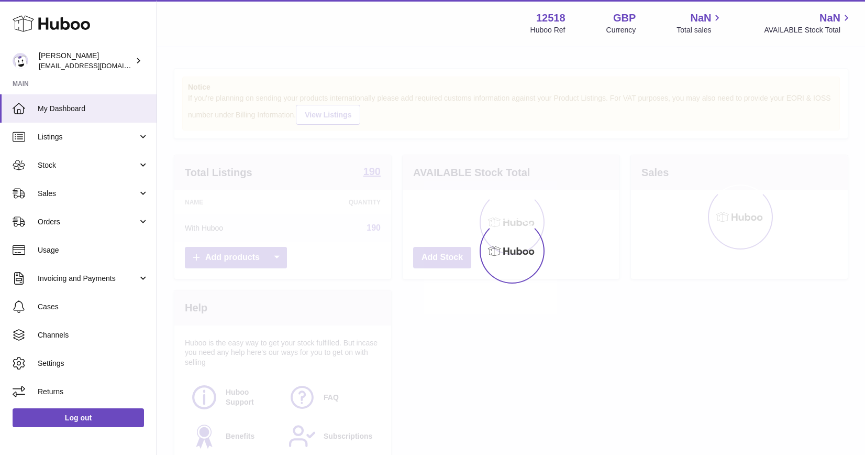 This screenshot has height=455, width=865. I want to click on img: caitlin@fancylamp.co, so click(20, 61).